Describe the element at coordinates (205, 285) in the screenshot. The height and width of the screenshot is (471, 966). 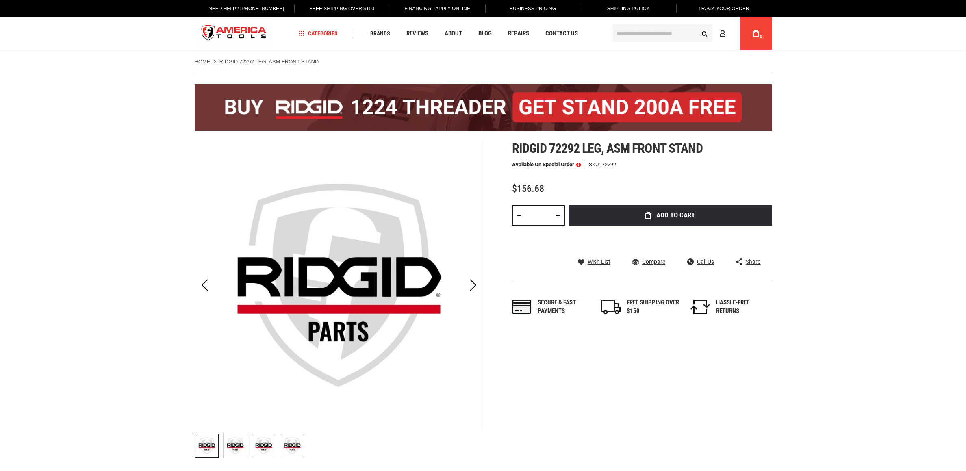
I see `div: Previous` at that location.